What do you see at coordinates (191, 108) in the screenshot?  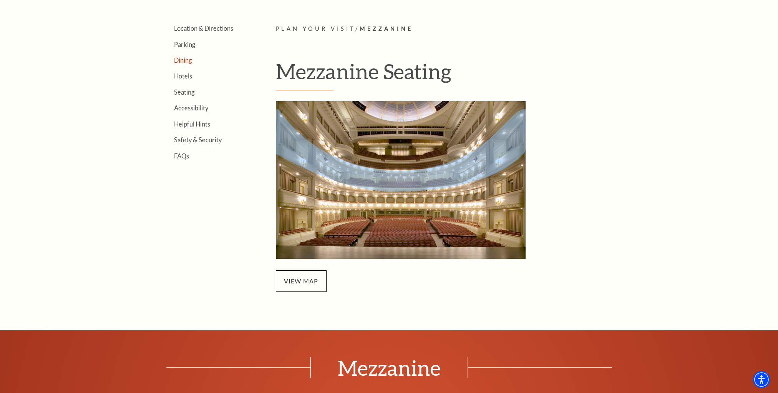 I see `a: Accessibility` at bounding box center [191, 108].